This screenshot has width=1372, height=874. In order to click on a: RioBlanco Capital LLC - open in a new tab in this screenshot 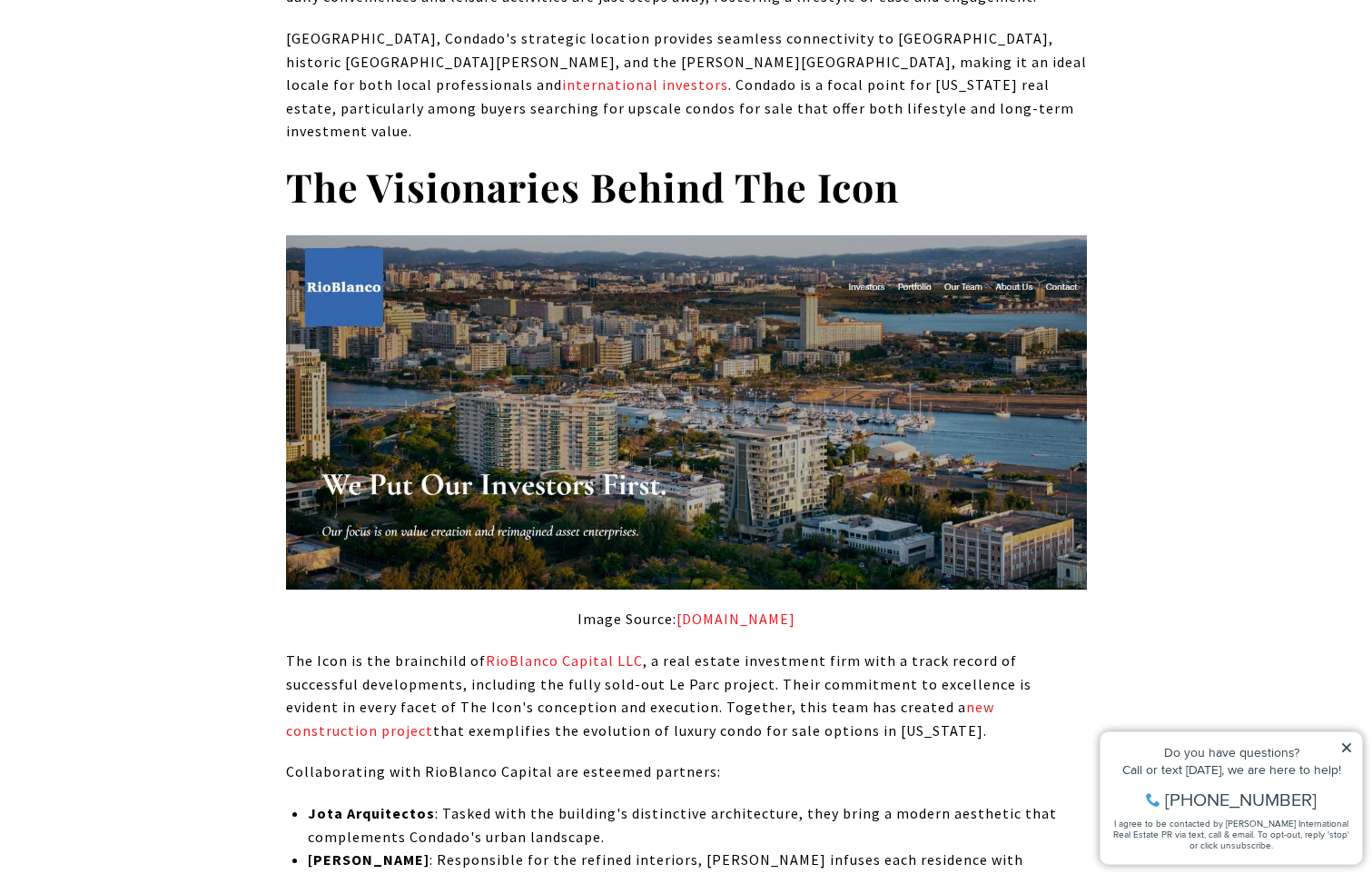, I will do `click(564, 660)`.